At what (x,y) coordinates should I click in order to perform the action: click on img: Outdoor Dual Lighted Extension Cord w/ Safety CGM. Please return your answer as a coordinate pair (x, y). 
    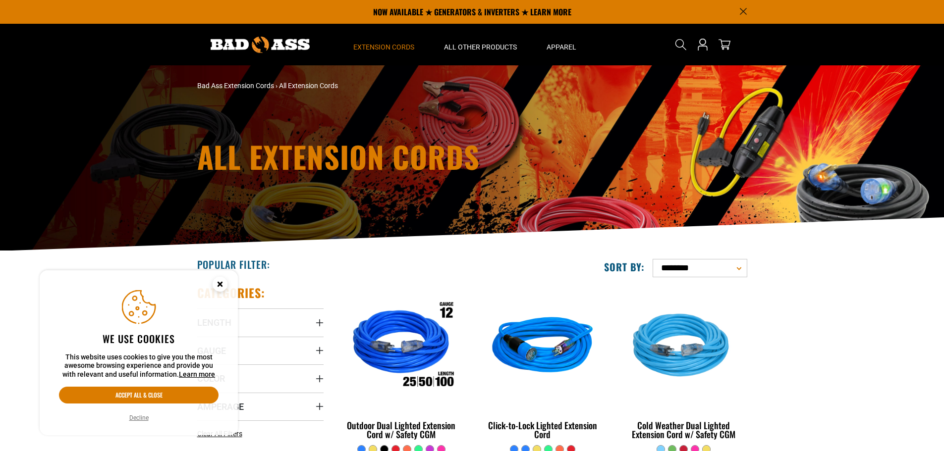
    Looking at the image, I should click on (401, 347).